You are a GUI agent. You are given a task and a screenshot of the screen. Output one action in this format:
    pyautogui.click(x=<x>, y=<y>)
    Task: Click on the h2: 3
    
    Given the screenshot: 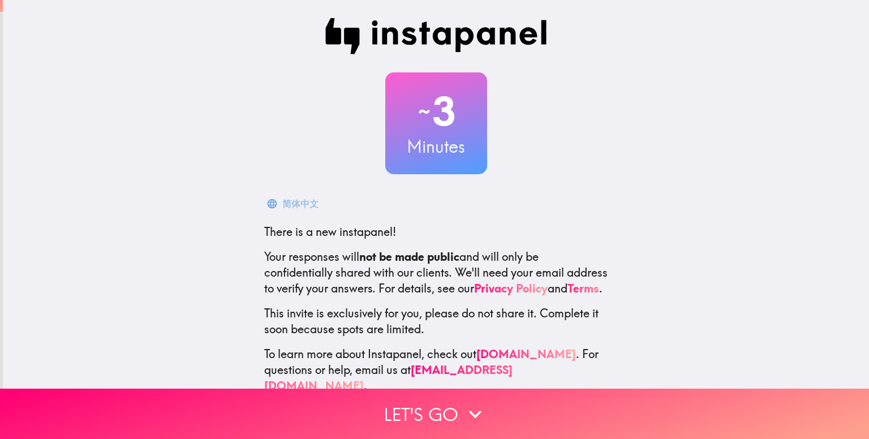 What is the action you would take?
    pyautogui.click(x=436, y=111)
    